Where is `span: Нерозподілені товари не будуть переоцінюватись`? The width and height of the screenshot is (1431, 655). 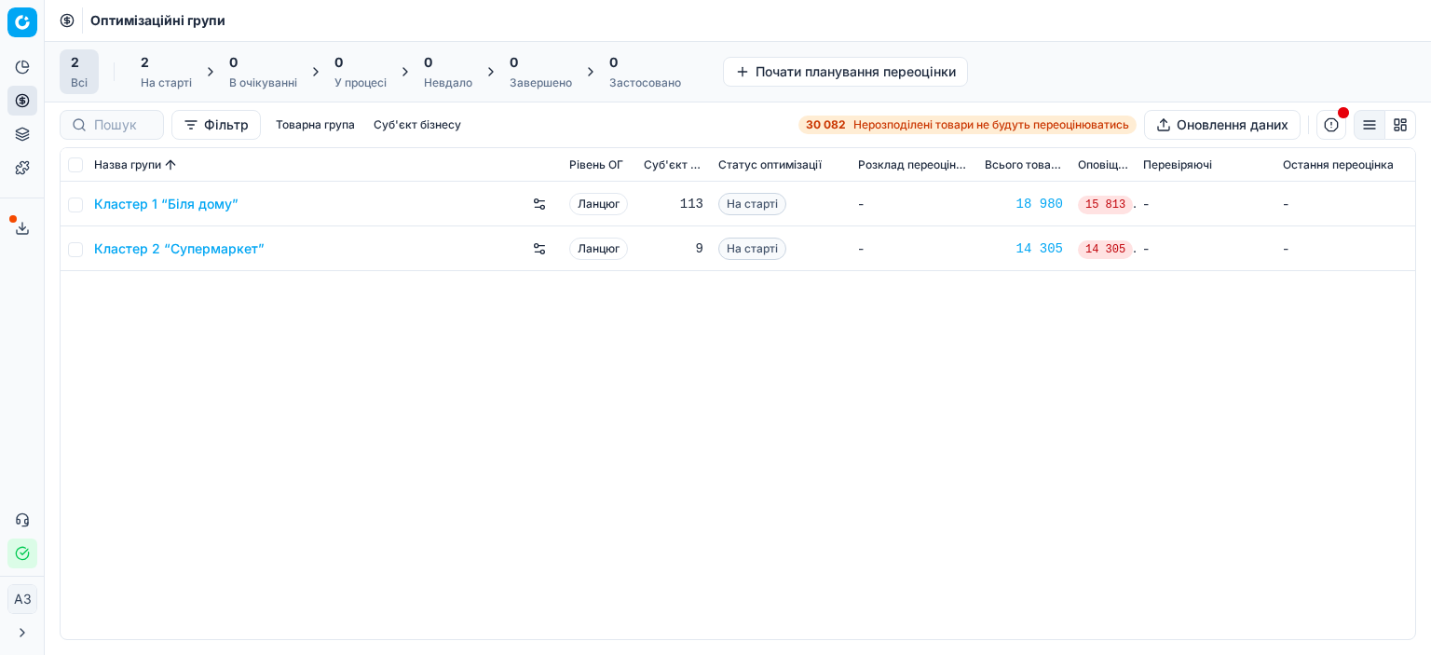 span: Нерозподілені товари не будуть переоцінюватись is located at coordinates (991, 125).